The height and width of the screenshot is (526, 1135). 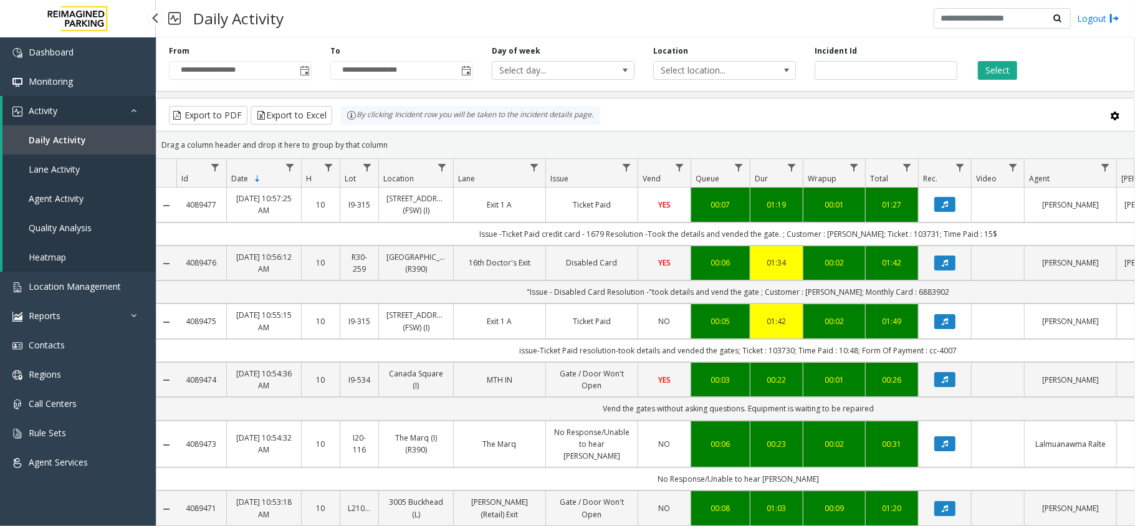 I want to click on div: 00:08, so click(x=721, y=508).